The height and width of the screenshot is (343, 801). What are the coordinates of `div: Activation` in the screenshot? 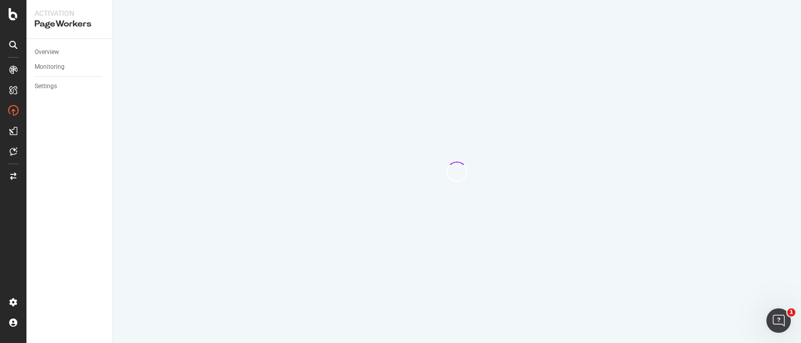 It's located at (69, 13).